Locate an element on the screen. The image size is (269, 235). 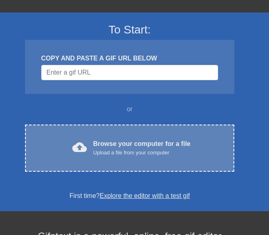
span: cloud_upload is located at coordinates (79, 147).